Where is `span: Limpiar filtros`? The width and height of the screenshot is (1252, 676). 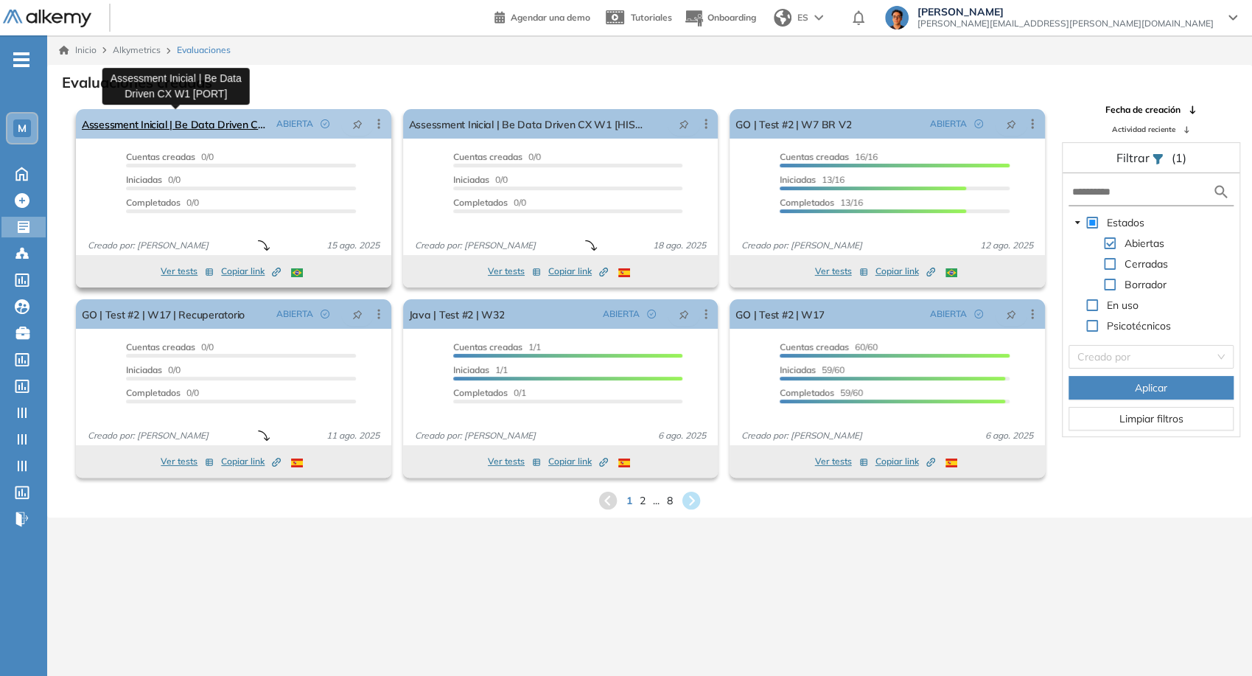 span: Limpiar filtros is located at coordinates (1150, 419).